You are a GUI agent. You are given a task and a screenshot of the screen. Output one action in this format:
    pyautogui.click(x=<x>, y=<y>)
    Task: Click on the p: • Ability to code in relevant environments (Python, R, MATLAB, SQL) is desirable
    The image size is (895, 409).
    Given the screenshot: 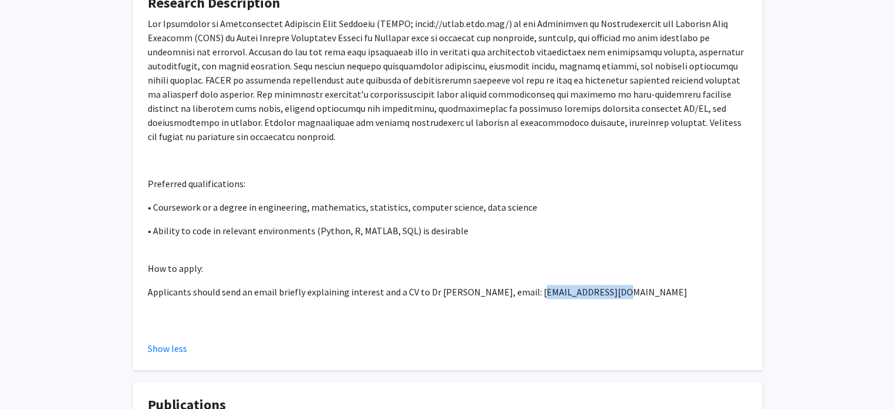 What is the action you would take?
    pyautogui.click(x=448, y=231)
    